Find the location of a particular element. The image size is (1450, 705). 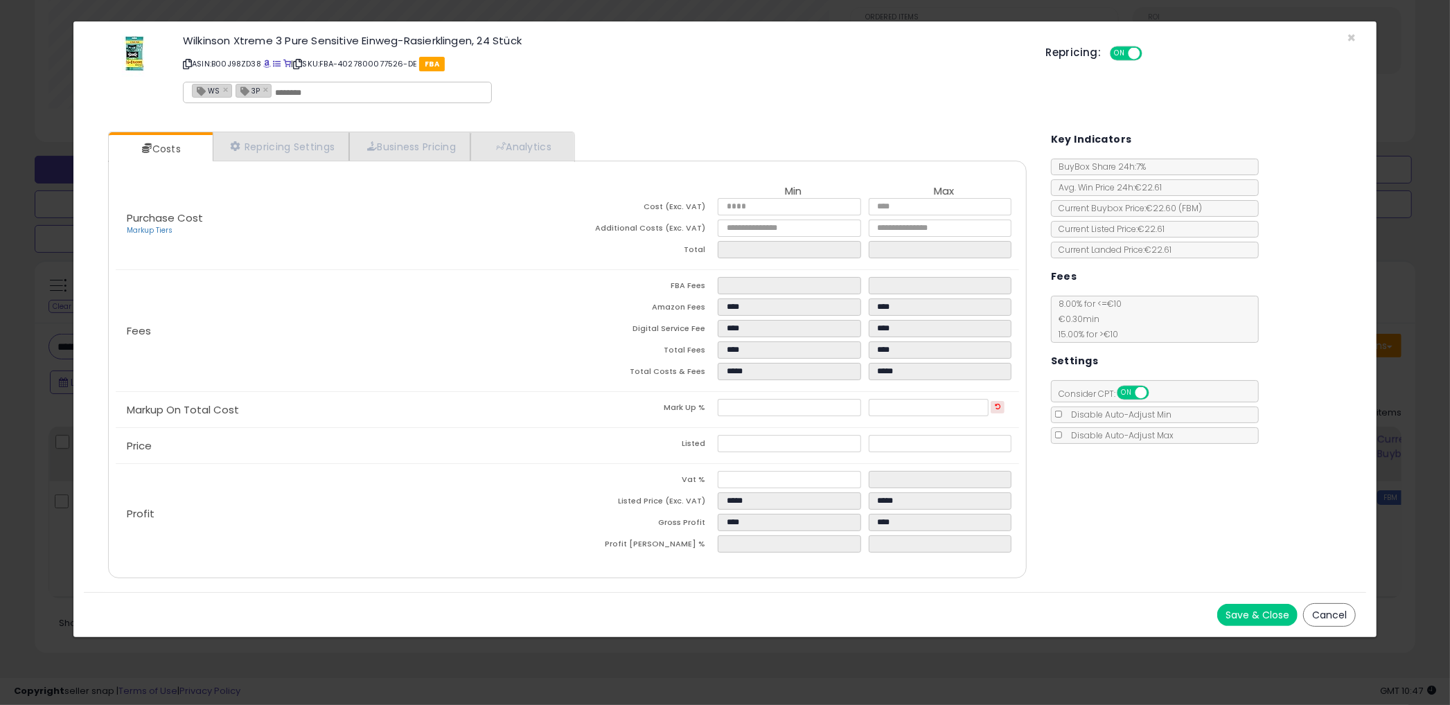

span: Disable Auto-Adjust Max is located at coordinates (1119, 435).